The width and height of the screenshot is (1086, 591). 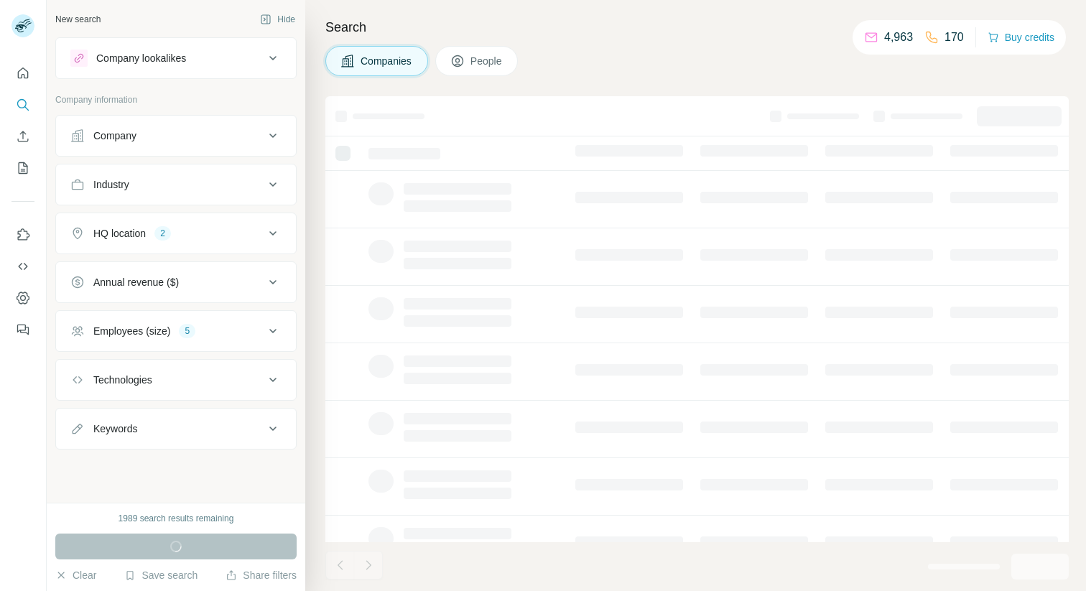 I want to click on p: 170, so click(x=954, y=37).